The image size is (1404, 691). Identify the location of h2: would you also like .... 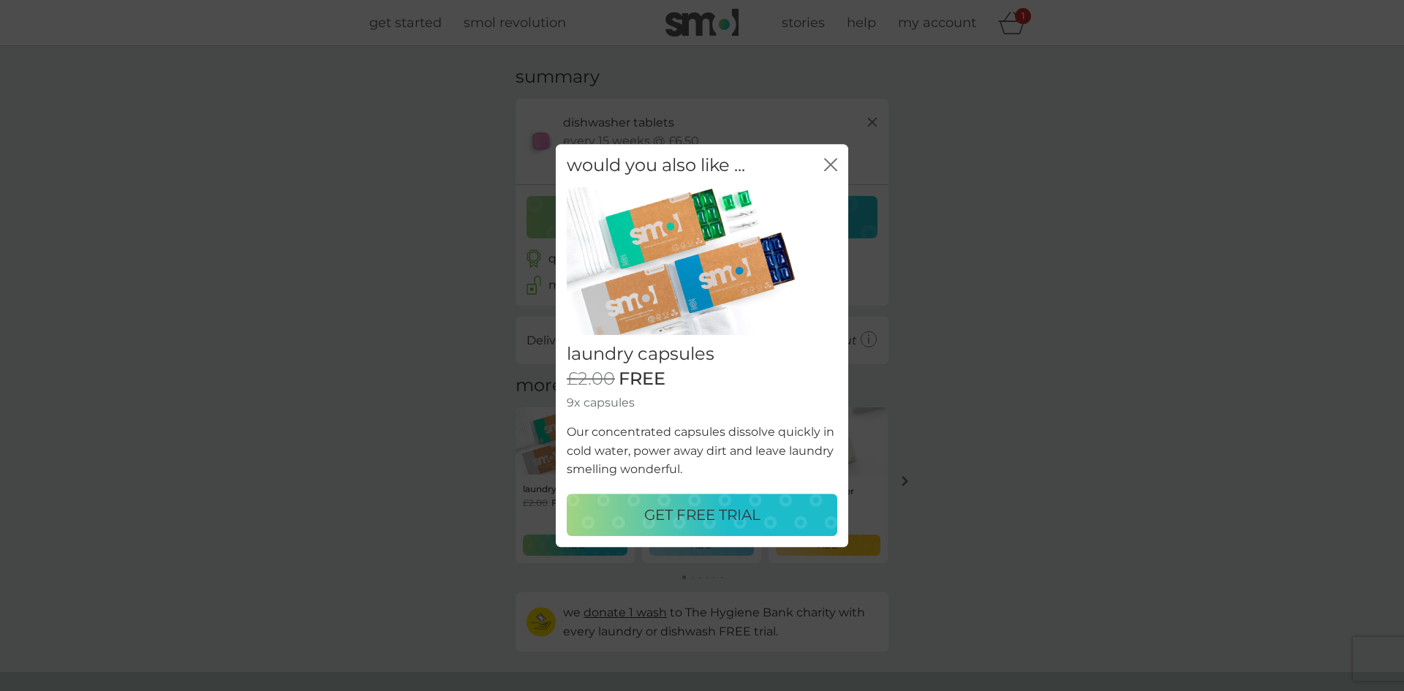
(656, 165).